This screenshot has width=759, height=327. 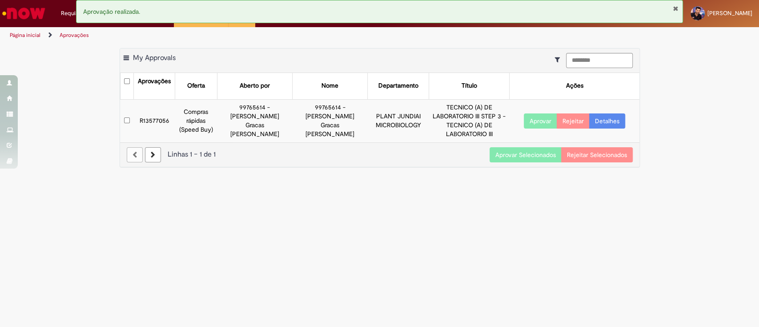 What do you see at coordinates (573, 121) in the screenshot?
I see `button: Rejeitar` at bounding box center [573, 121].